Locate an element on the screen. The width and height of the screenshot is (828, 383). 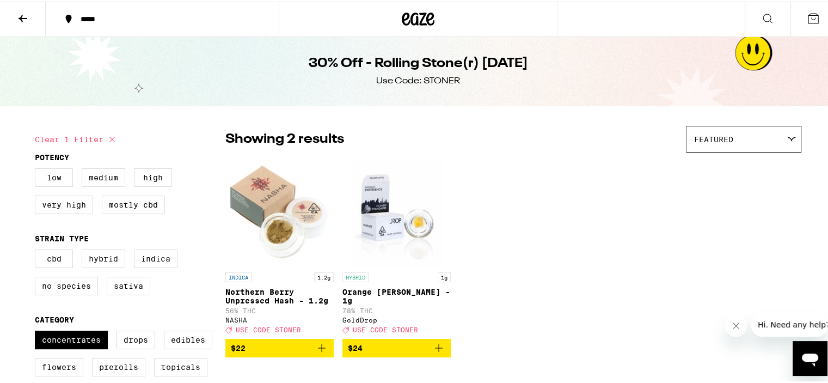
p: Northern Berry Unpressed Hash - 1.2g is located at coordinates (279, 295).